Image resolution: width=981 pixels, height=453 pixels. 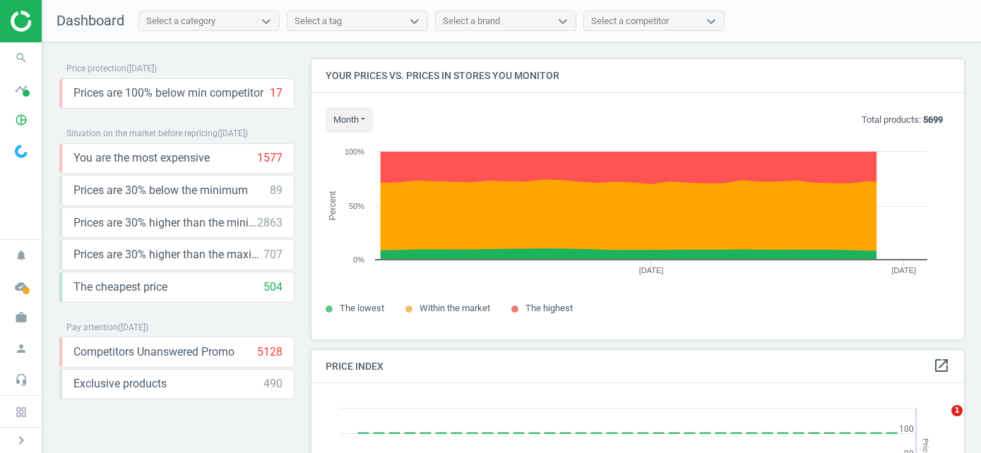 What do you see at coordinates (270, 352) in the screenshot?
I see `div: 5128` at bounding box center [270, 352].